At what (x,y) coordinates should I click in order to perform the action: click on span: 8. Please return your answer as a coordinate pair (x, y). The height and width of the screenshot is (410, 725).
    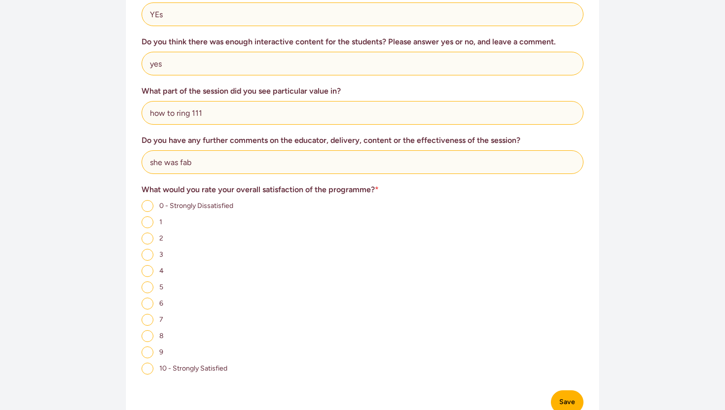
    Looking at the image, I should click on (161, 336).